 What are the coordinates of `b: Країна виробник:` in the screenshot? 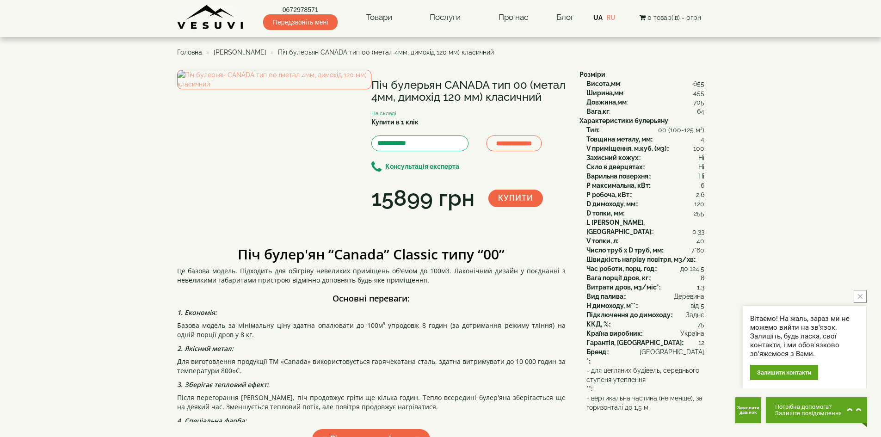 It's located at (614, 333).